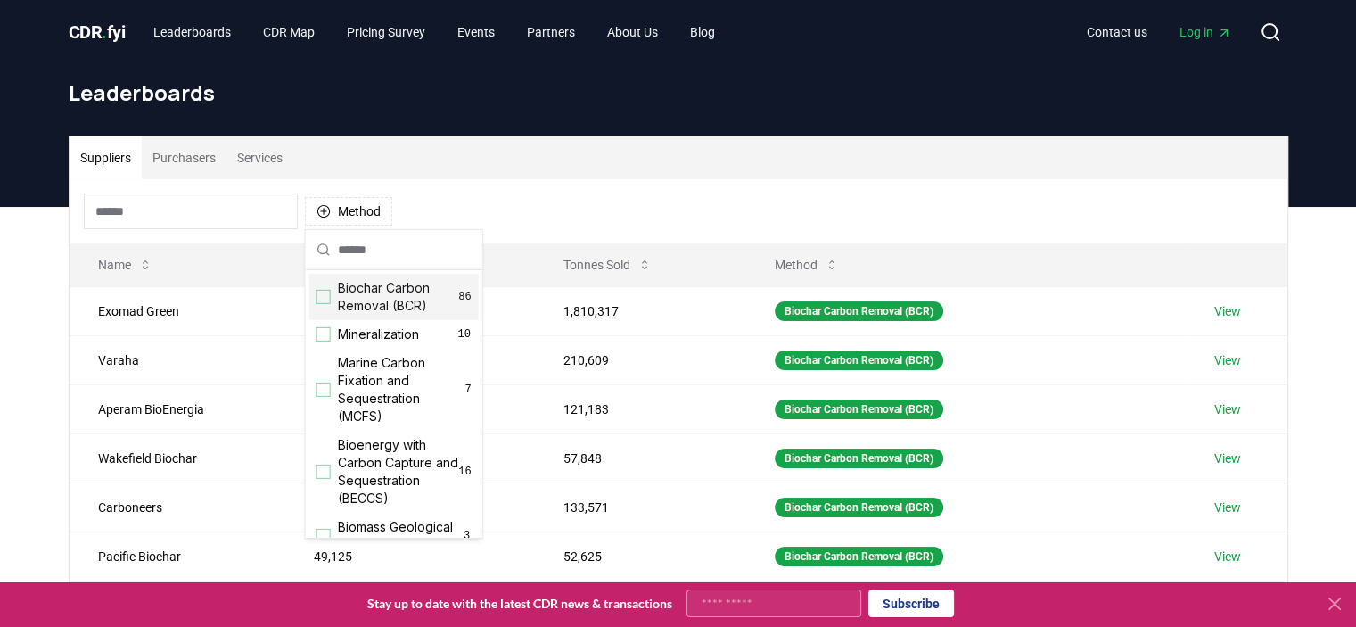  I want to click on span: 16, so click(464, 472).